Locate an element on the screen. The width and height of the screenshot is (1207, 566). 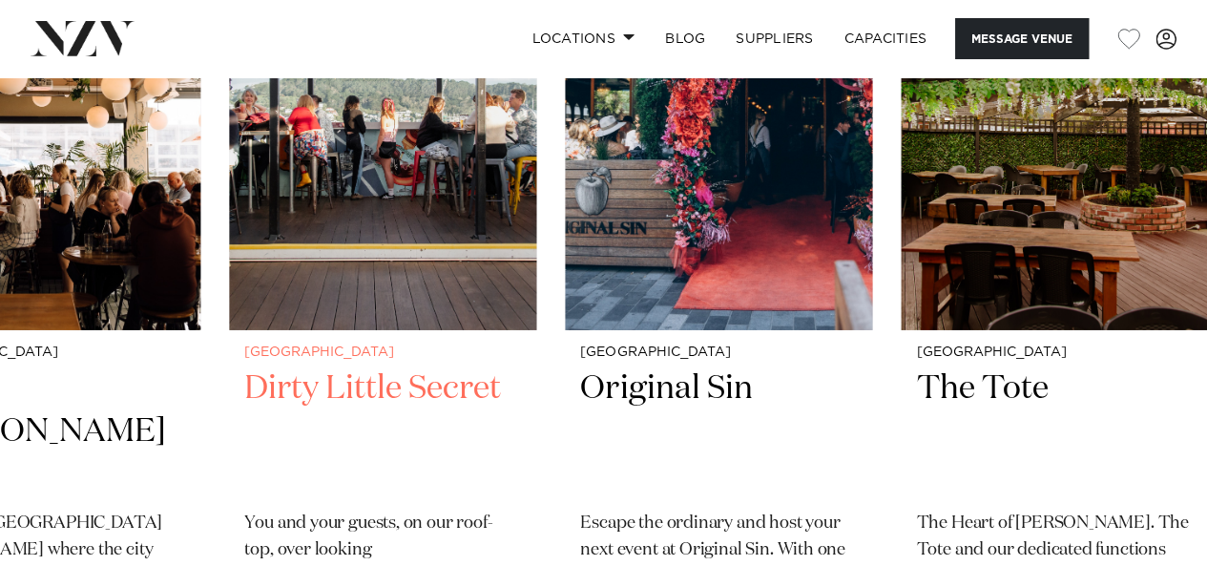
button: Message Venue is located at coordinates (1022, 38).